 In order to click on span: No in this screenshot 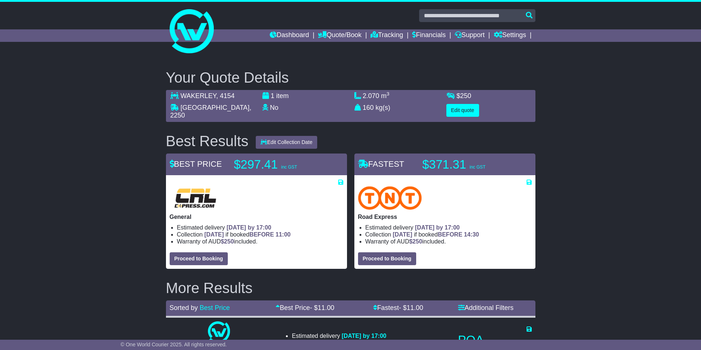, I will do `click(274, 108)`.